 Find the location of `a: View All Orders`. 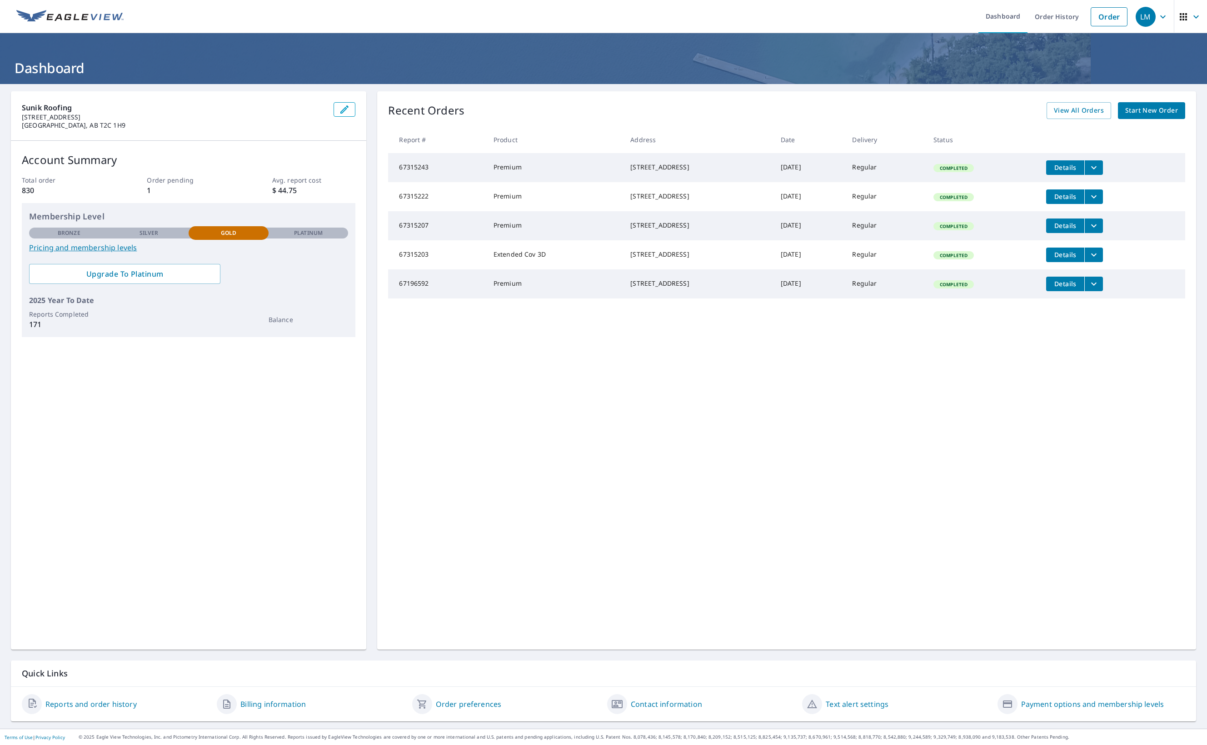

a: View All Orders is located at coordinates (1079, 110).